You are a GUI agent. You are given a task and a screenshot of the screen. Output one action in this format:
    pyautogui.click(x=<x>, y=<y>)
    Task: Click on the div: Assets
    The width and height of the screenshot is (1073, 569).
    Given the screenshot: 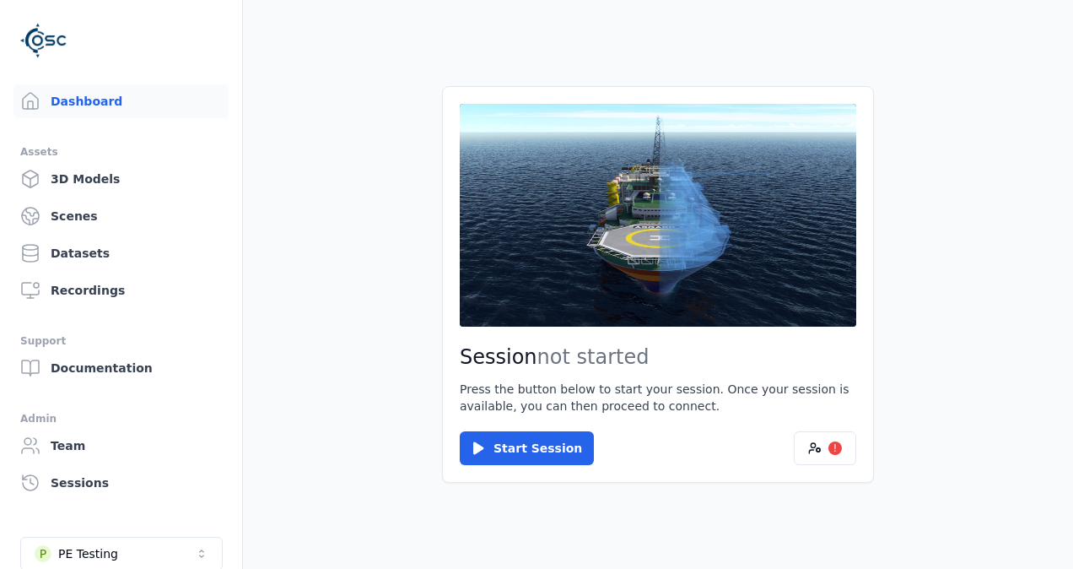 What is the action you would take?
    pyautogui.click(x=121, y=152)
    